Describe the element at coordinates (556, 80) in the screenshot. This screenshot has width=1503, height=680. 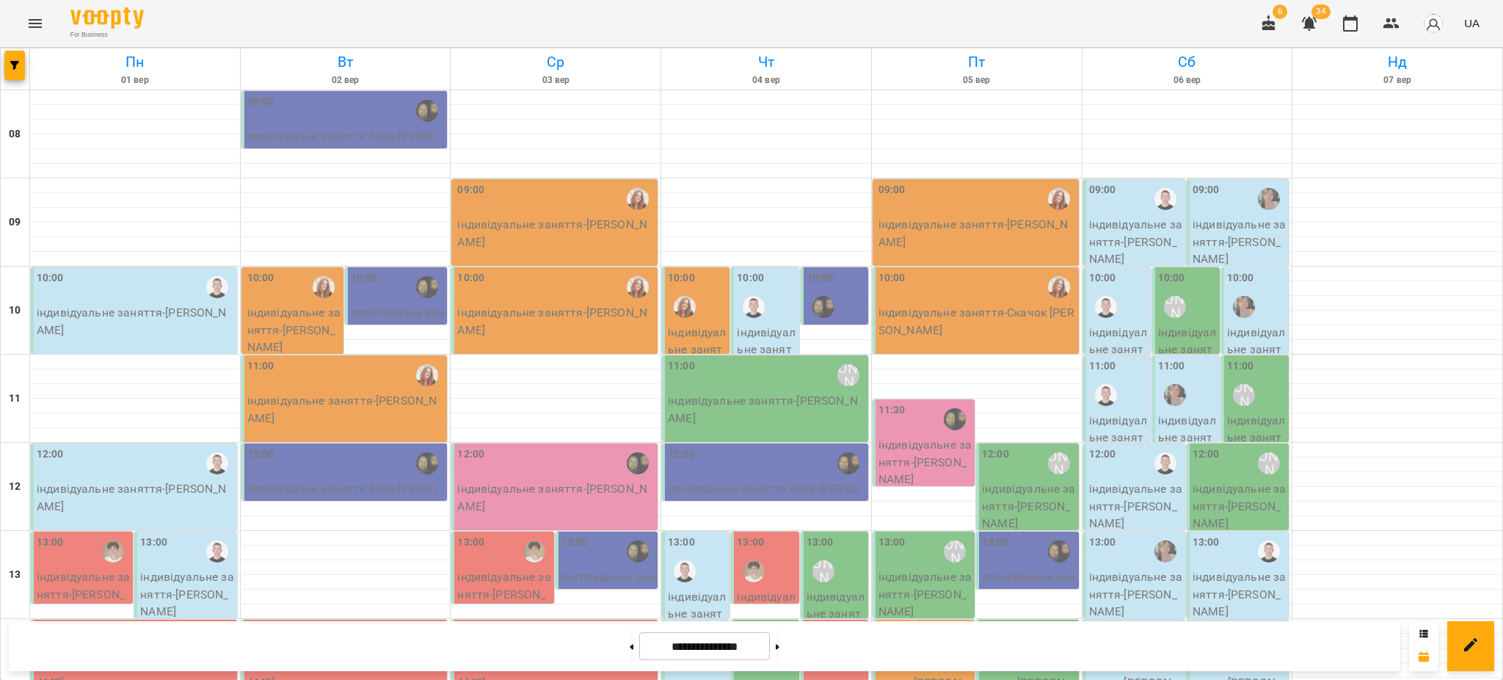
I see `h6: 03 вер` at that location.